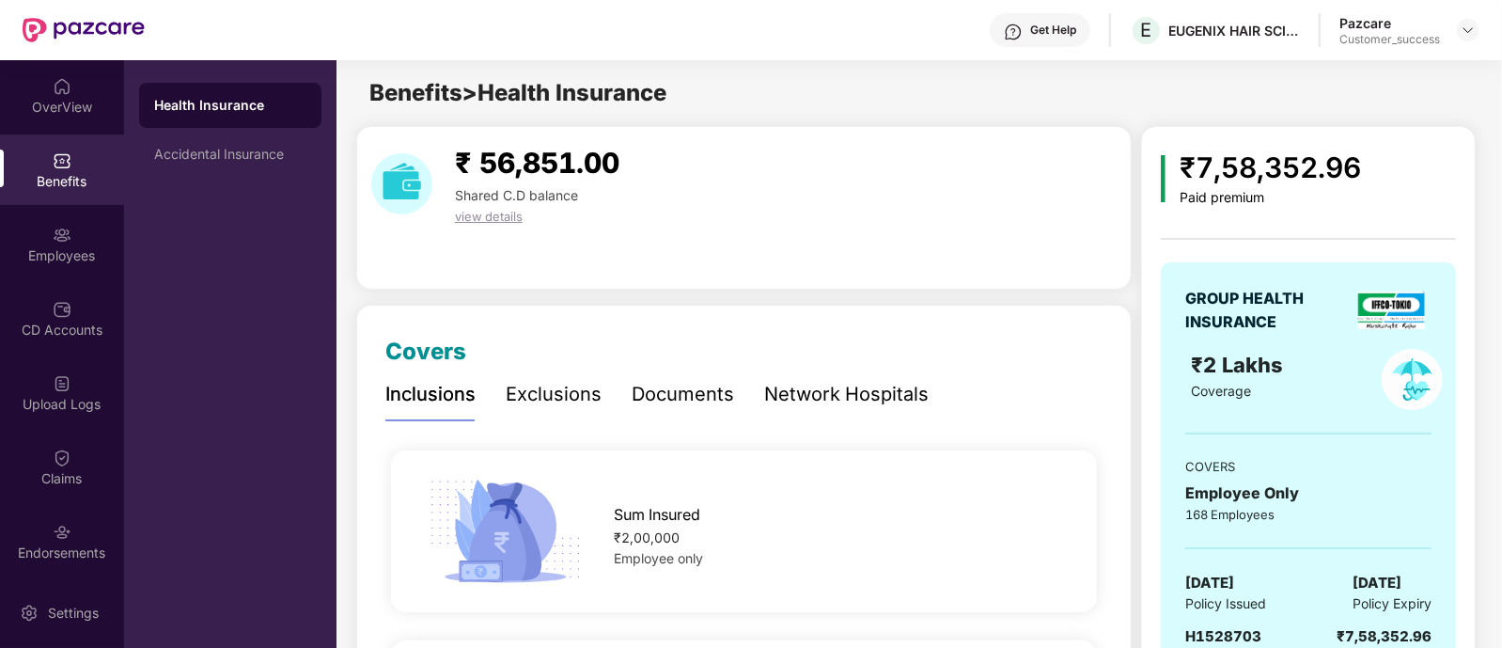  I want to click on img: svg+xml;base64,PHN2ZyBpZD0iSG9tZSIgeG1sbnM9Imh0dHA6Ly93d3cudzMub3JnLzIwMDAvc3ZnIiB3aWR0aD0iMjAiIG..., so click(62, 86).